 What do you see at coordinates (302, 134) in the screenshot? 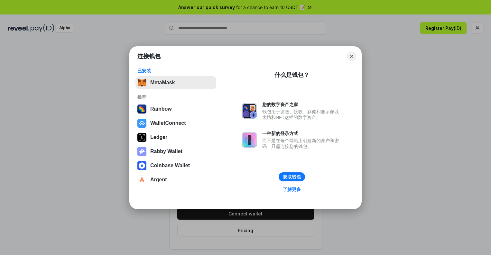
I see `div: 一种新的登录方式` at bounding box center [302, 134].